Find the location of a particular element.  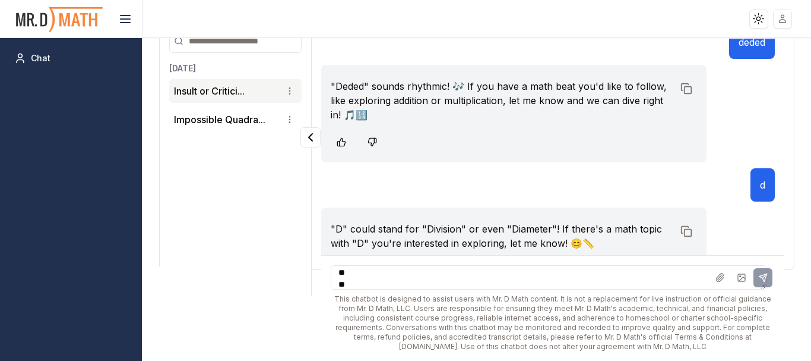

div: This chatbot is designed to assist users with Mr. D Math content. It is not a replacement for liv... is located at coordinates (553, 323).